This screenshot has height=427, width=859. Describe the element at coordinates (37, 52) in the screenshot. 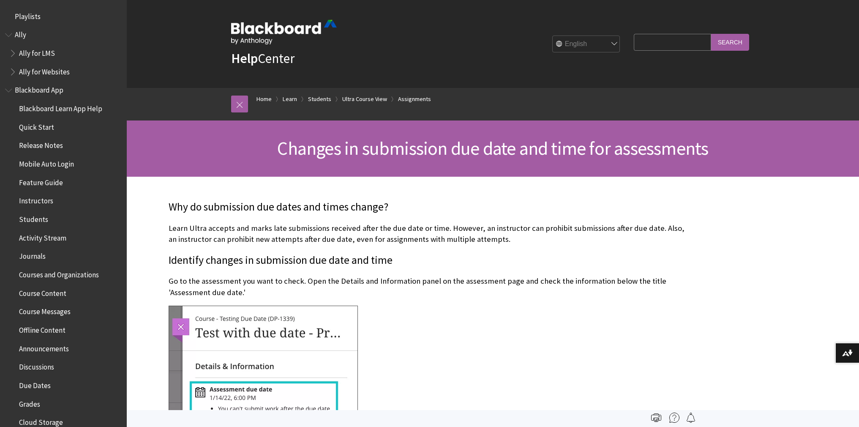

I see `span: Ally for LMS` at that location.